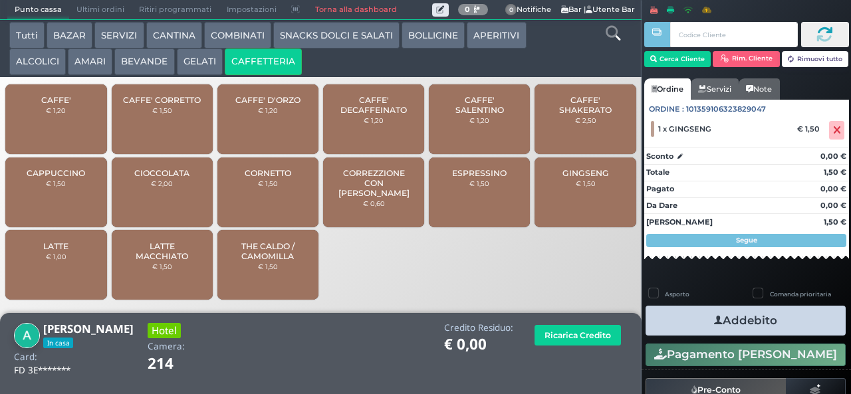 Image resolution: width=851 pixels, height=394 pixels. What do you see at coordinates (166, 346) in the screenshot?
I see `h4: Camera:` at bounding box center [166, 346].